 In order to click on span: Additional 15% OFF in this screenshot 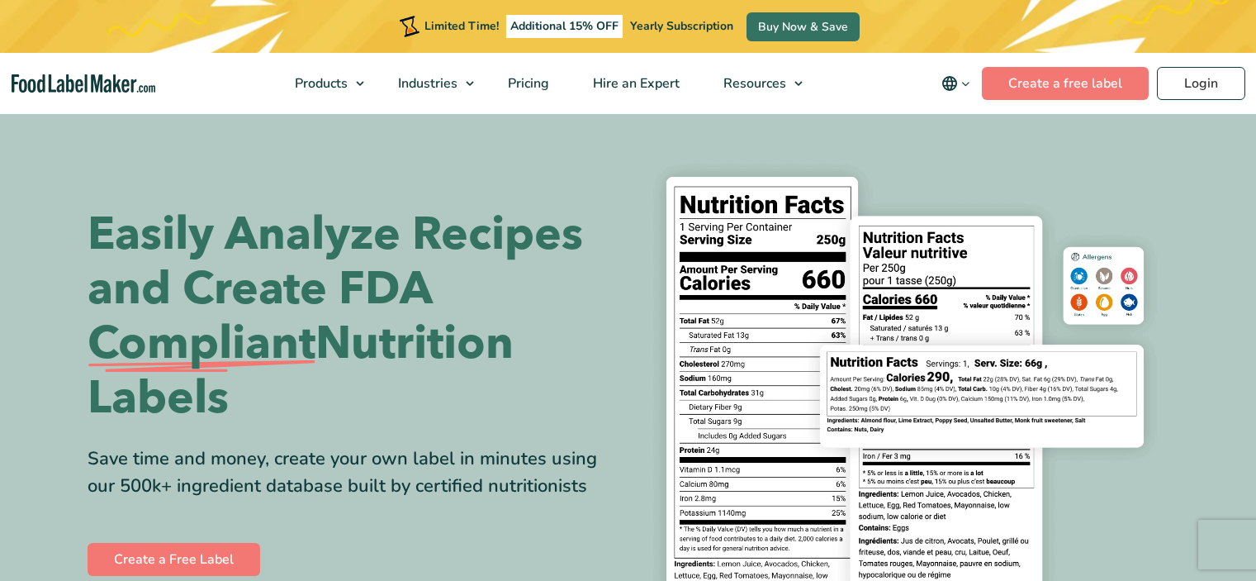, I will do `click(564, 26)`.